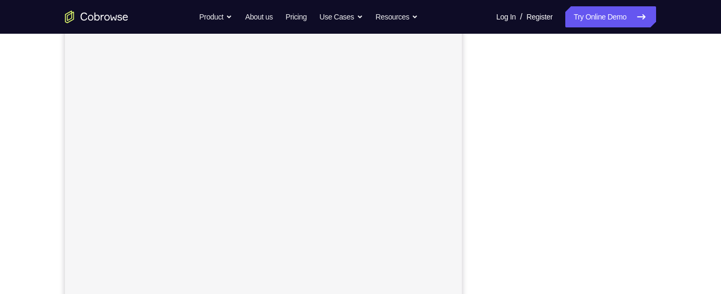  What do you see at coordinates (610, 17) in the screenshot?
I see `a: Try Online Demo` at bounding box center [610, 17].